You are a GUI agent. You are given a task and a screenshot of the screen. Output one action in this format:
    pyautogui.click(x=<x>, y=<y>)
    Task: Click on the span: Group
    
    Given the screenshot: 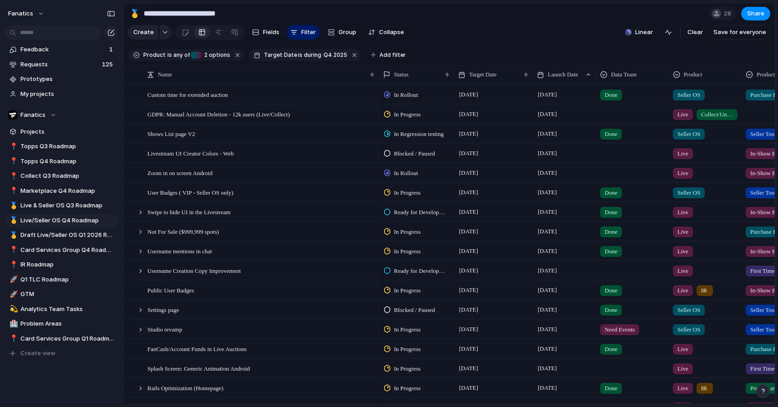 What is the action you would take?
    pyautogui.click(x=347, y=32)
    